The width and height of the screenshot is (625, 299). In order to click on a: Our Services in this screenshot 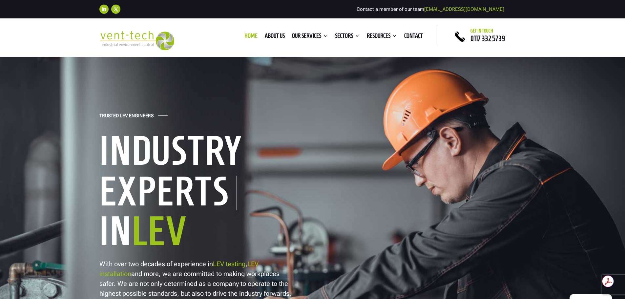, I will do `click(310, 37)`.